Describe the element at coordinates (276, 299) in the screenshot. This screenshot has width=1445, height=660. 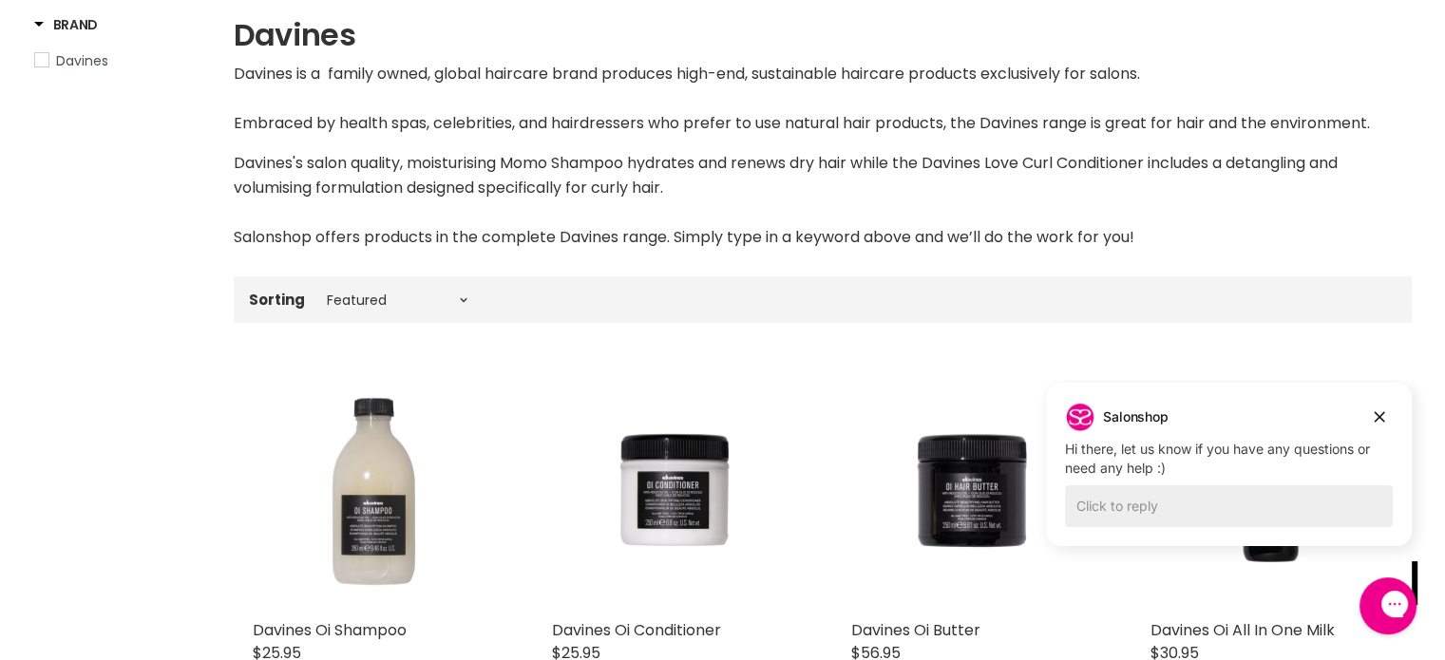
I see `label: Sorting` at that location.